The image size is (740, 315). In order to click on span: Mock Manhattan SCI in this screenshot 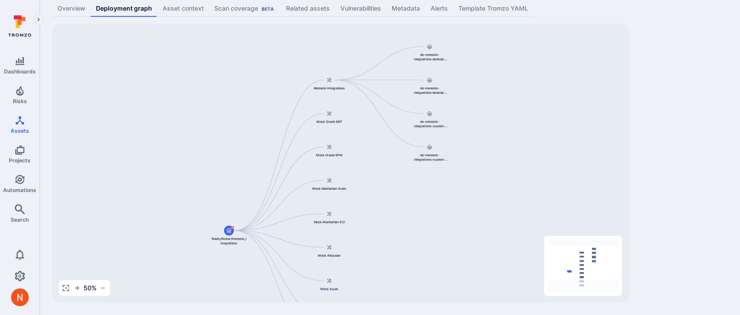, I will do `click(329, 222)`.